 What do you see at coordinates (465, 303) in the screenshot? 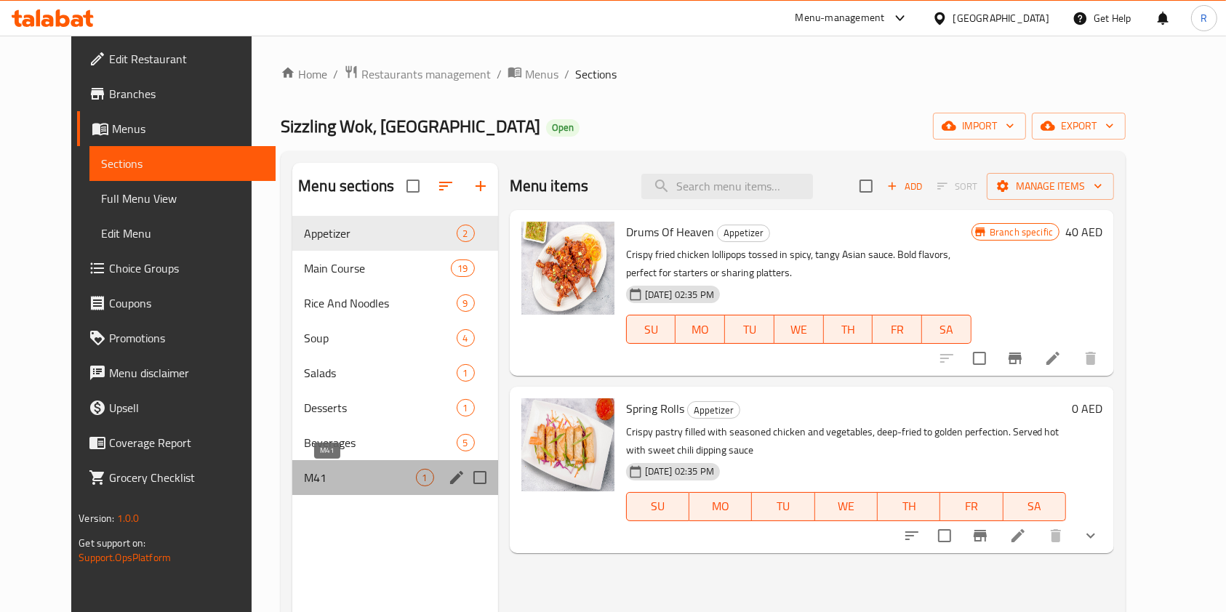
I see `span: 9` at bounding box center [465, 303].